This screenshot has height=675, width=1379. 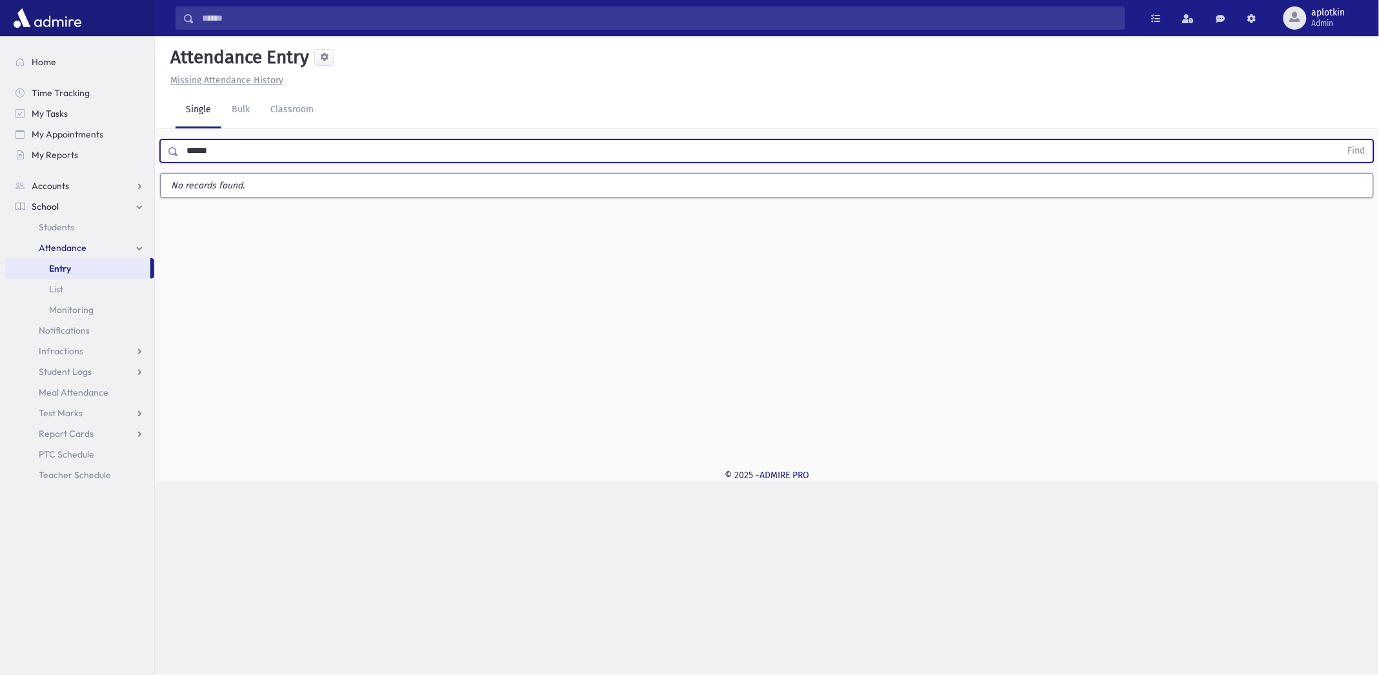 What do you see at coordinates (241, 110) in the screenshot?
I see `a: Bulk` at bounding box center [241, 110].